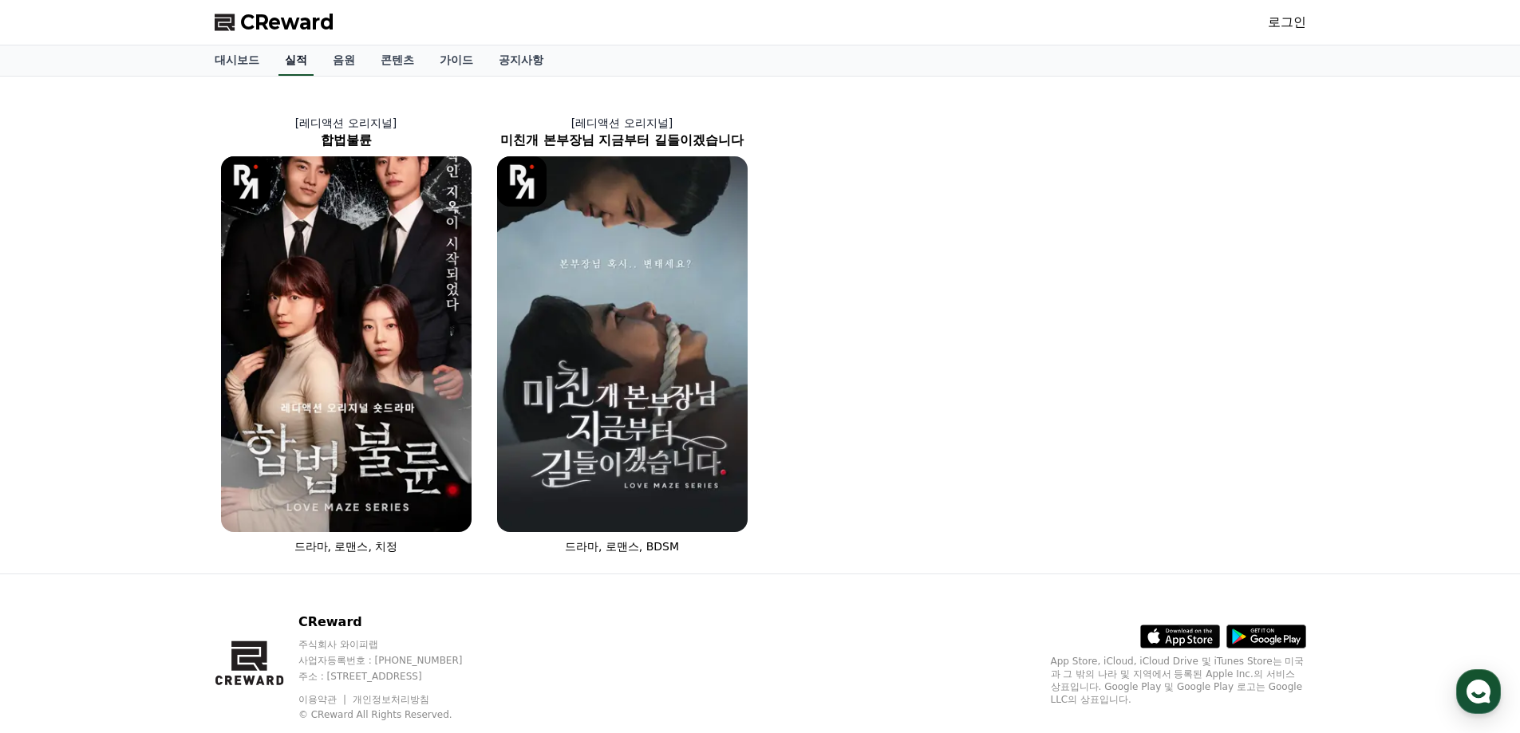 The image size is (1520, 733). What do you see at coordinates (55, 526) in the screenshot?
I see `a: 홈` at bounding box center [55, 526].